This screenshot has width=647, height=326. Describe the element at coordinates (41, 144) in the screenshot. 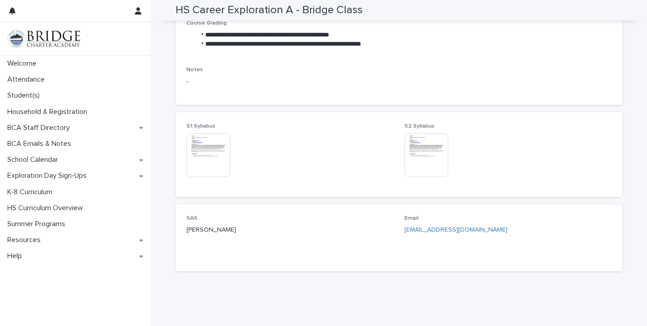

I see `p: BCA Emails & Notes` at that location.